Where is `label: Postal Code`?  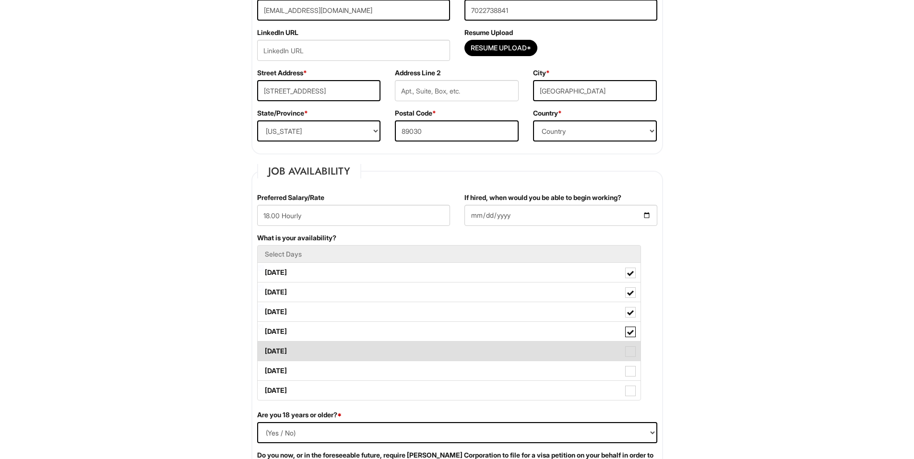
label: Postal Code is located at coordinates (416, 113).